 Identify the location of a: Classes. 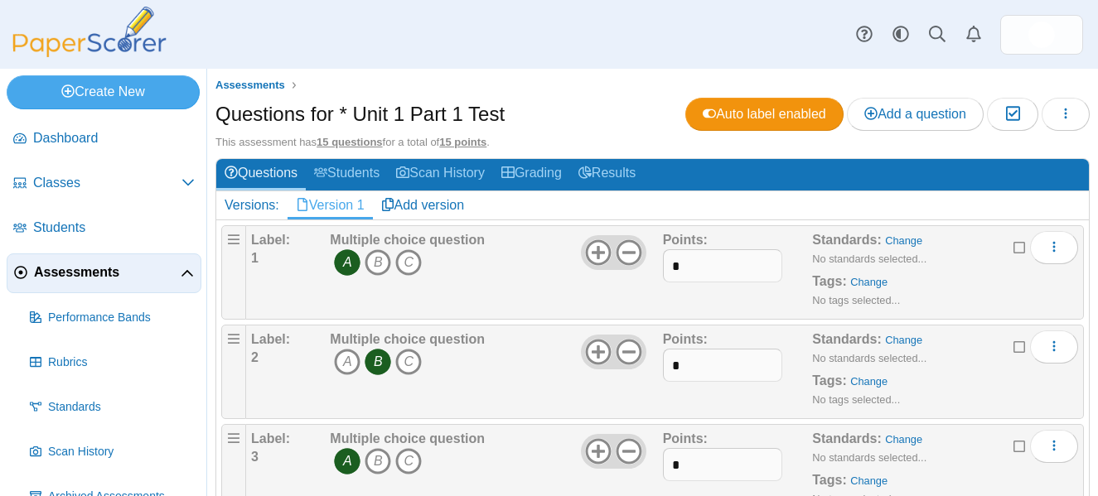
(104, 184).